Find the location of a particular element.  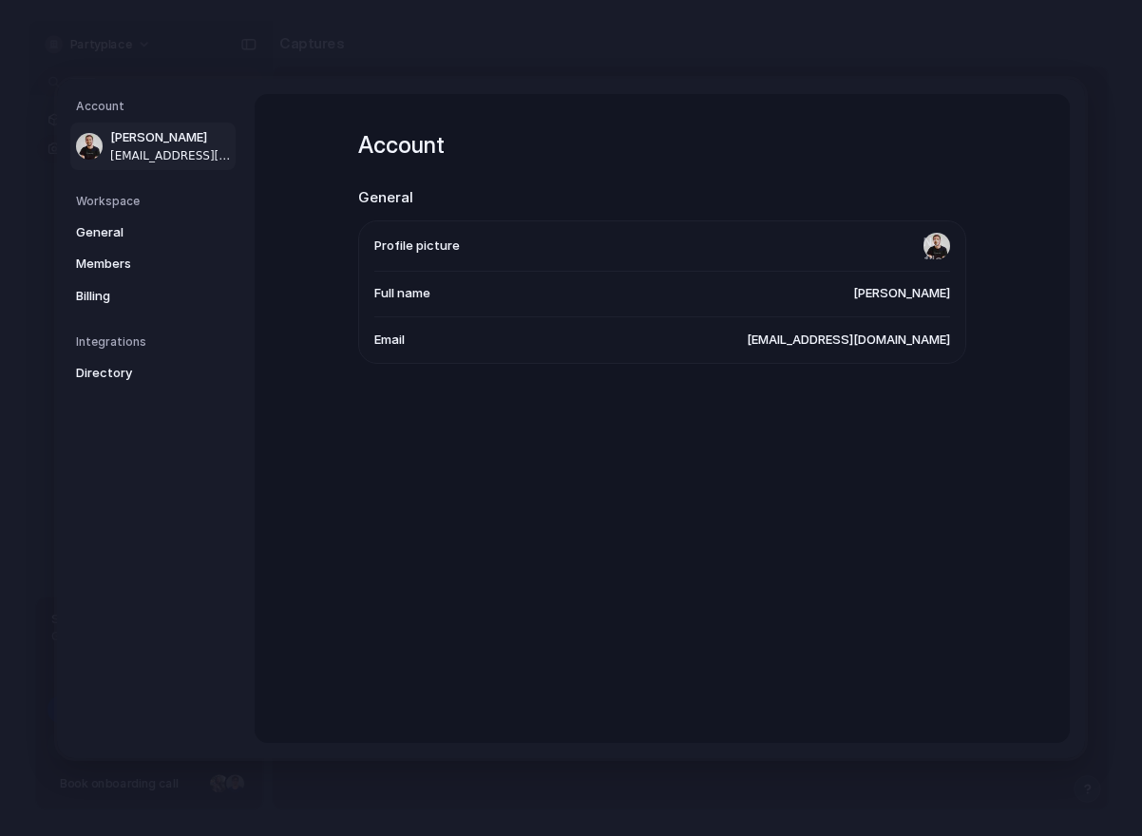

h5: Workspace is located at coordinates (156, 200).